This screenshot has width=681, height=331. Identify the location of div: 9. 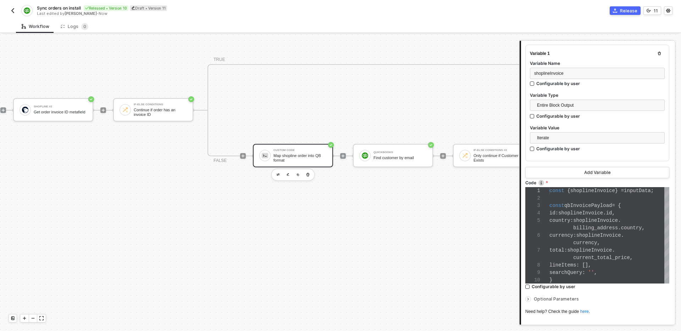
(533, 273).